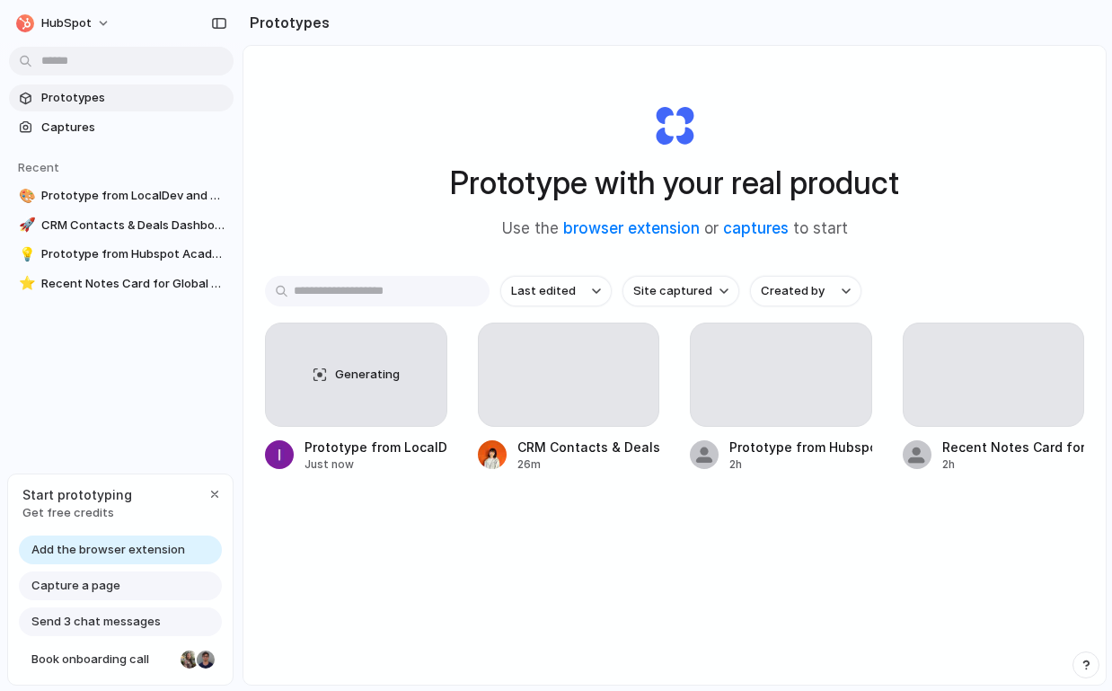  I want to click on span: Site captured, so click(673, 291).